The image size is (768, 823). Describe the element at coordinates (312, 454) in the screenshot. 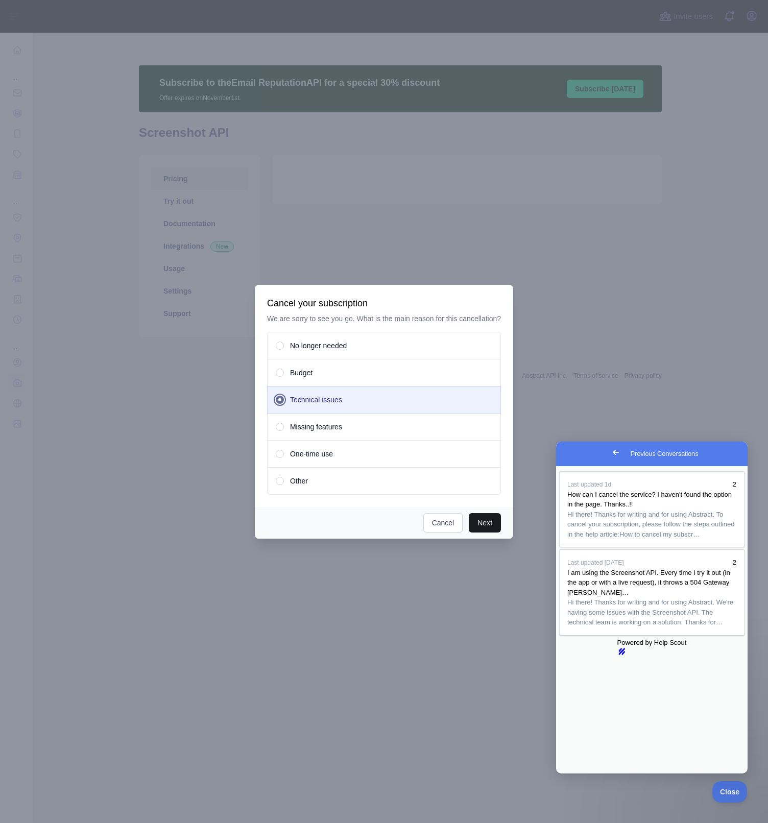

I see `span: One-time use` at that location.